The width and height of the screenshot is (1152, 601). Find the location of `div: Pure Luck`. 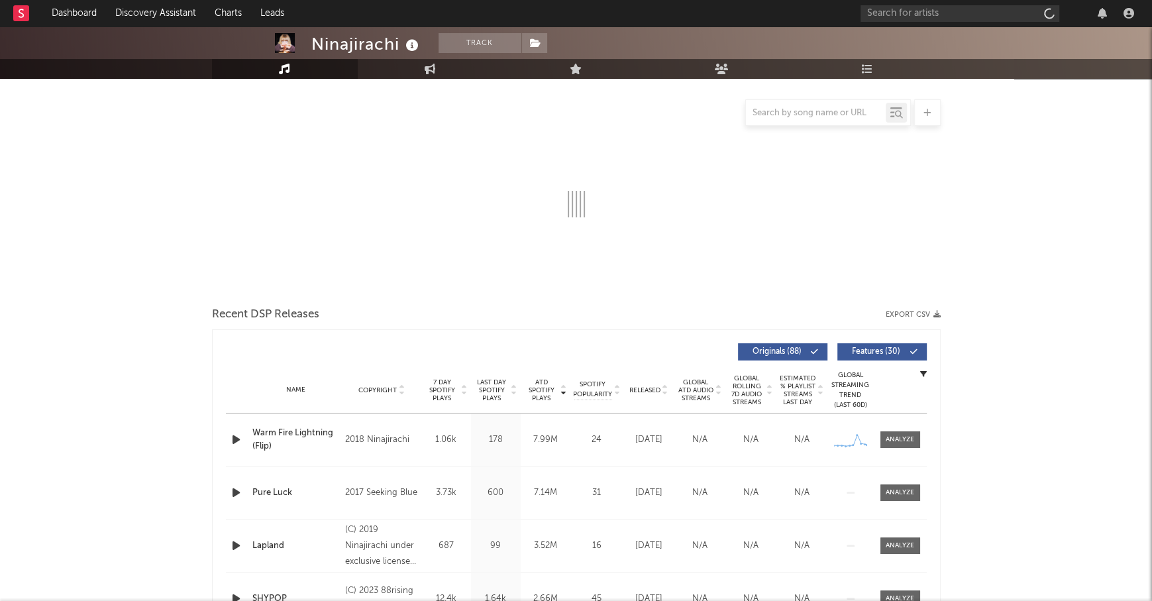

div: Pure Luck is located at coordinates (295, 493).